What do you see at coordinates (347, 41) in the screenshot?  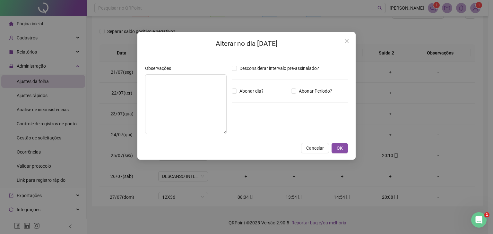 I see `button: Close` at bounding box center [347, 41].